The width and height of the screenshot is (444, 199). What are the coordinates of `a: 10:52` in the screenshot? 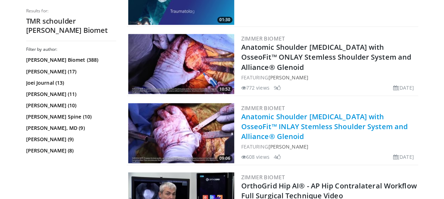 It's located at (181, 64).